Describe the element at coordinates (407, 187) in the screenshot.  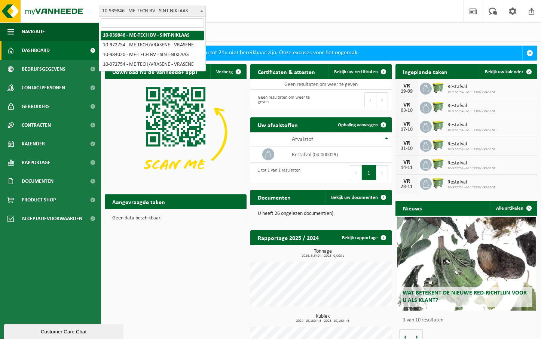
I see `div: 28-11` at that location.